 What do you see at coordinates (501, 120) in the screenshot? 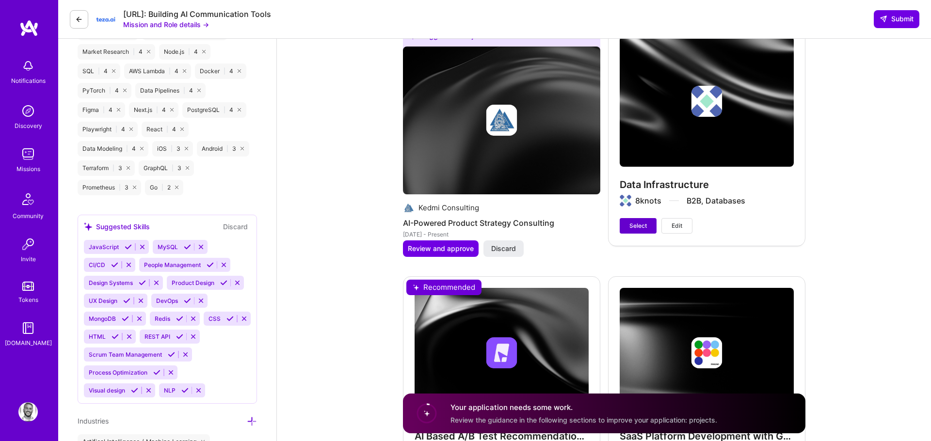
I see `img: cover` at bounding box center [501, 120].